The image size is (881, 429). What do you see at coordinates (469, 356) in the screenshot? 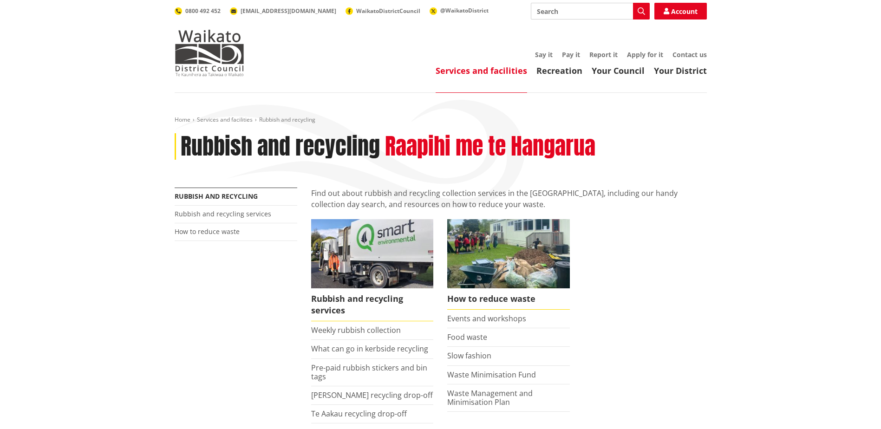
I see `a: Slow fashion` at bounding box center [469, 356].